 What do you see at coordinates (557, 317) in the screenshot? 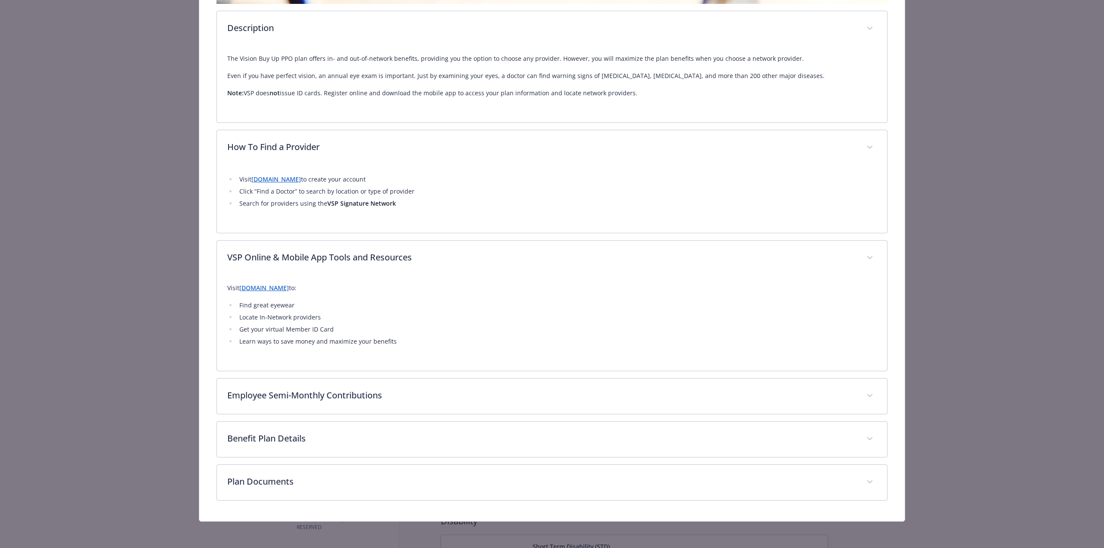
I see `li: Locate In-Network providers` at bounding box center [557, 317].